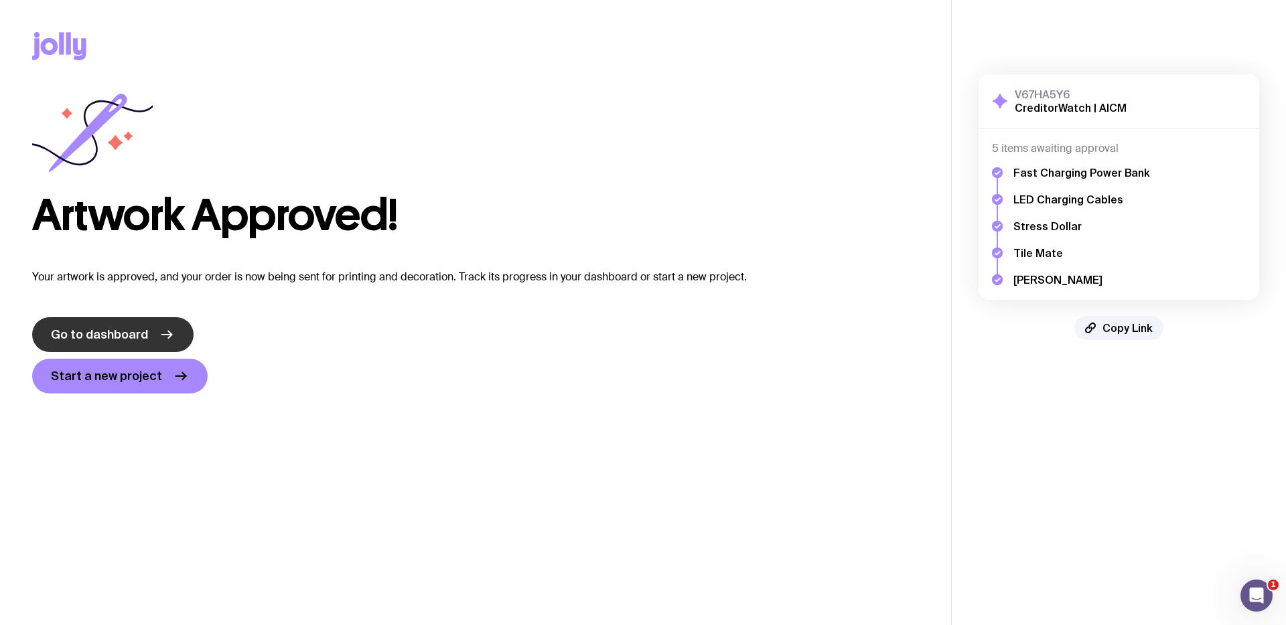 The image size is (1286, 625). What do you see at coordinates (1081, 200) in the screenshot?
I see `h5: LED Charging Cables` at bounding box center [1081, 200].